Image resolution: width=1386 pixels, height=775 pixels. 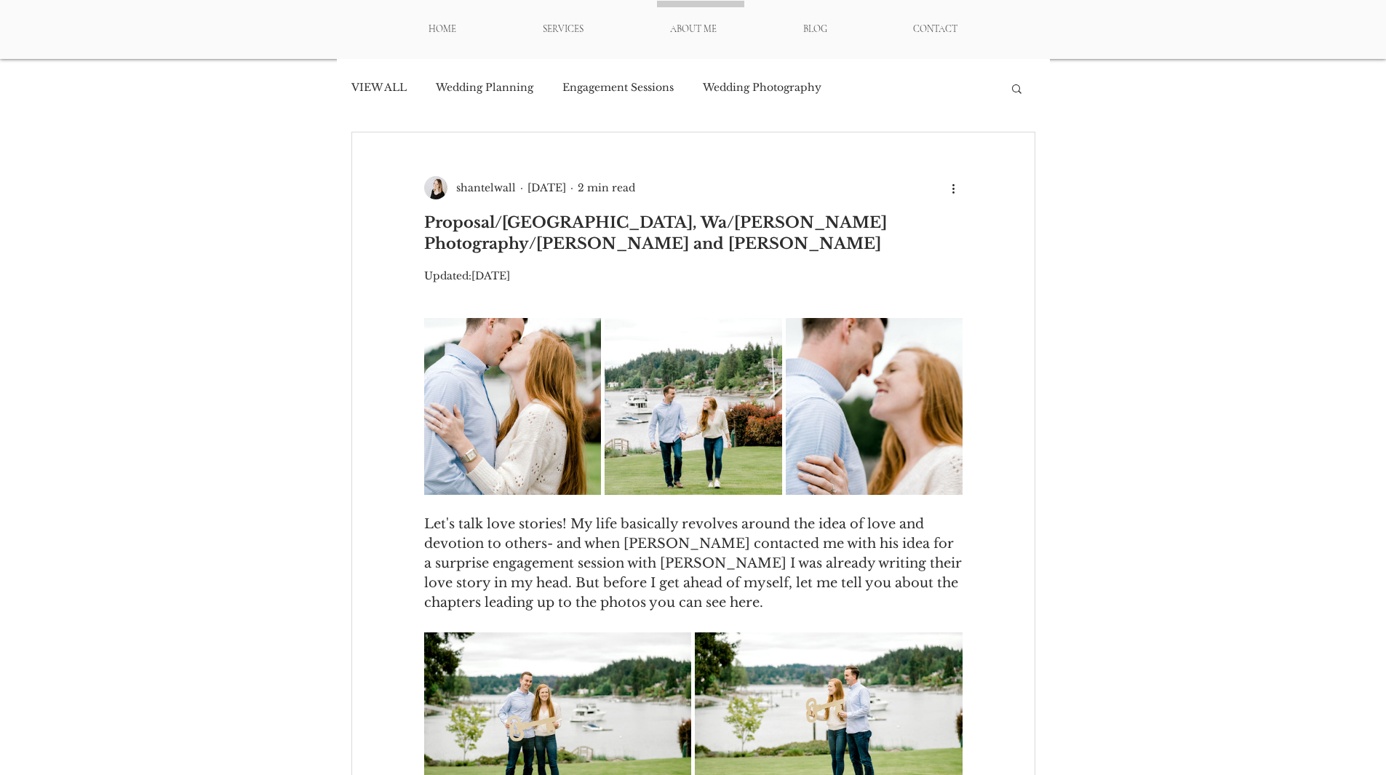 What do you see at coordinates (491, 276) in the screenshot?
I see `span: Nov 9, 2023` at bounding box center [491, 276].